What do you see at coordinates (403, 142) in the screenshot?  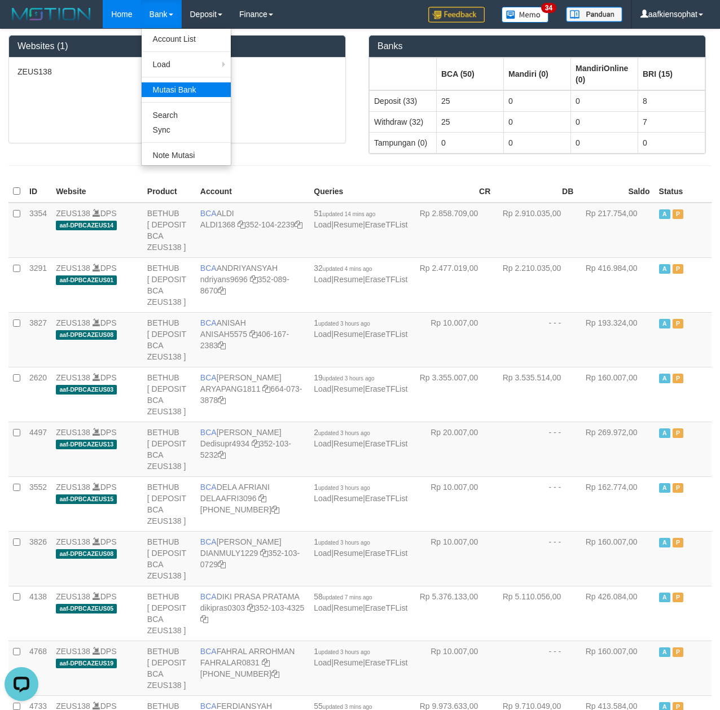 I see `td: Tampungan (0)` at bounding box center [403, 142].